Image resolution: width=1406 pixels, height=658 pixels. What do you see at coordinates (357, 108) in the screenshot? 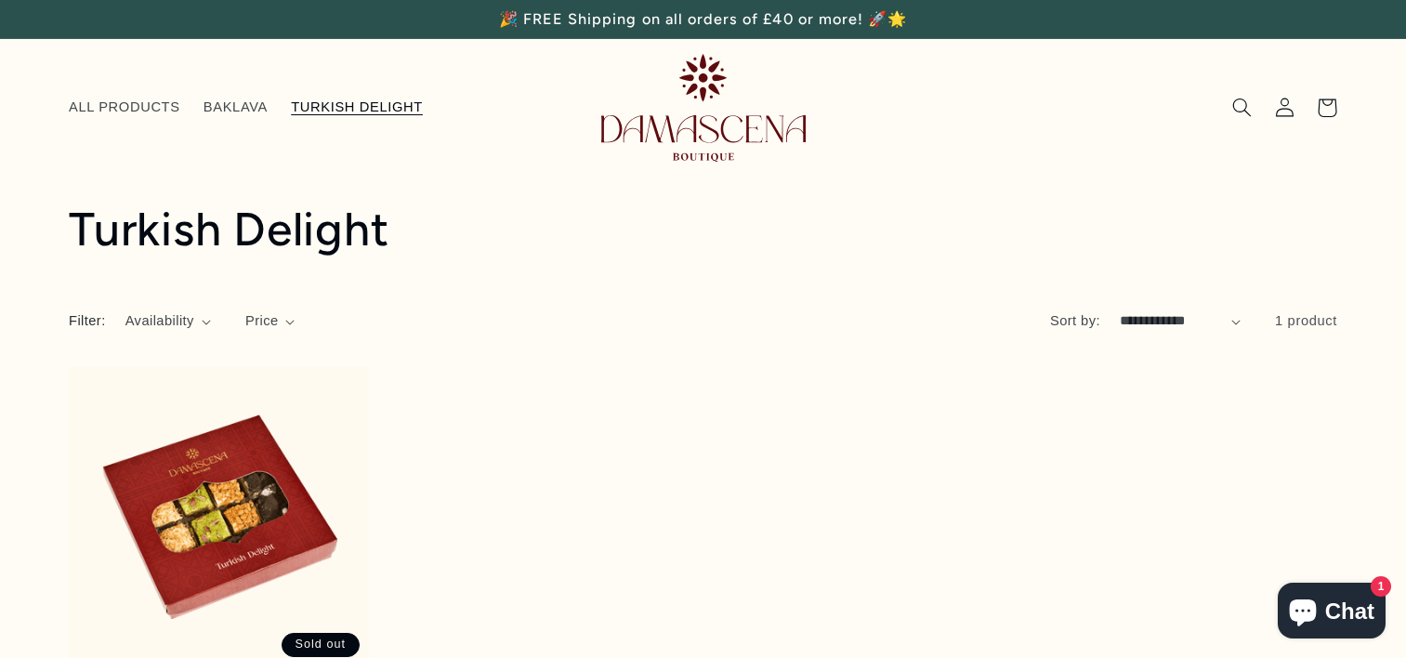
I see `a: TURKISH DELIGHT` at bounding box center [357, 108].